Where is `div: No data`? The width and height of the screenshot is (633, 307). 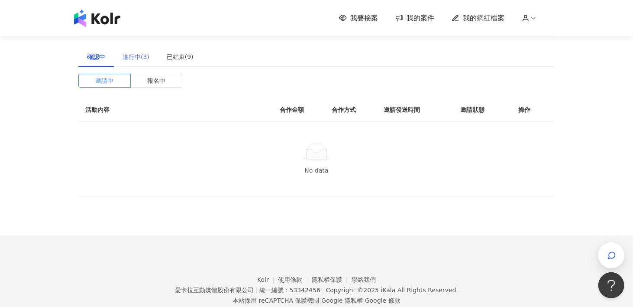 div: No data is located at coordinates (317, 170).